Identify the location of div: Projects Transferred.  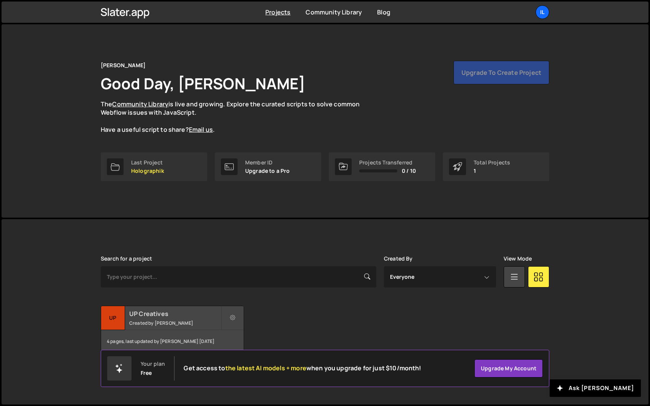
(387, 163).